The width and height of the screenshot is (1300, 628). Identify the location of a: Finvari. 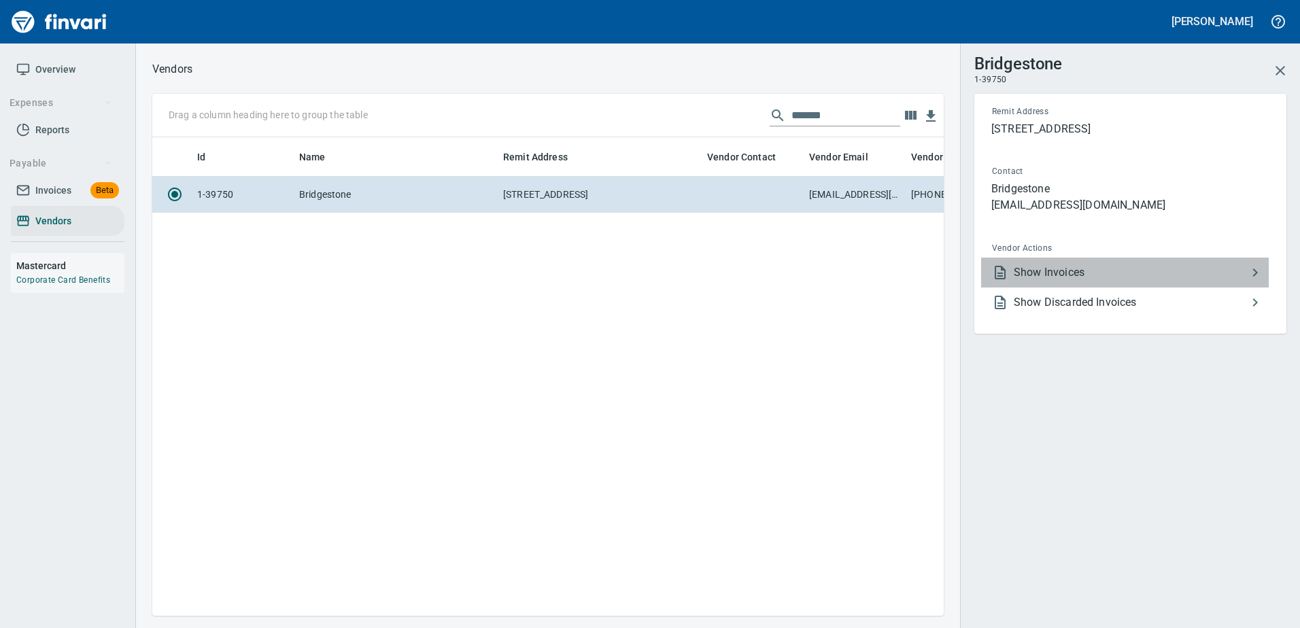
(59, 22).